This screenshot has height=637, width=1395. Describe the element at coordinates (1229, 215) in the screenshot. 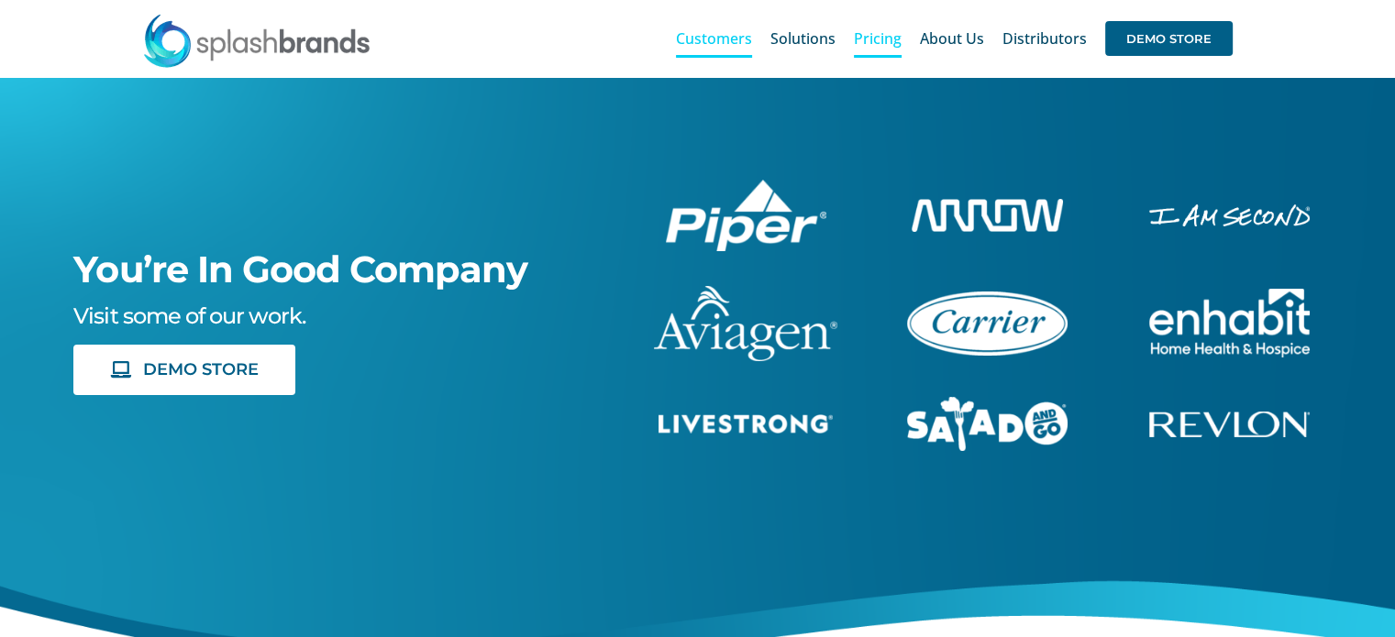

I see `img: I Am Second Store` at that location.